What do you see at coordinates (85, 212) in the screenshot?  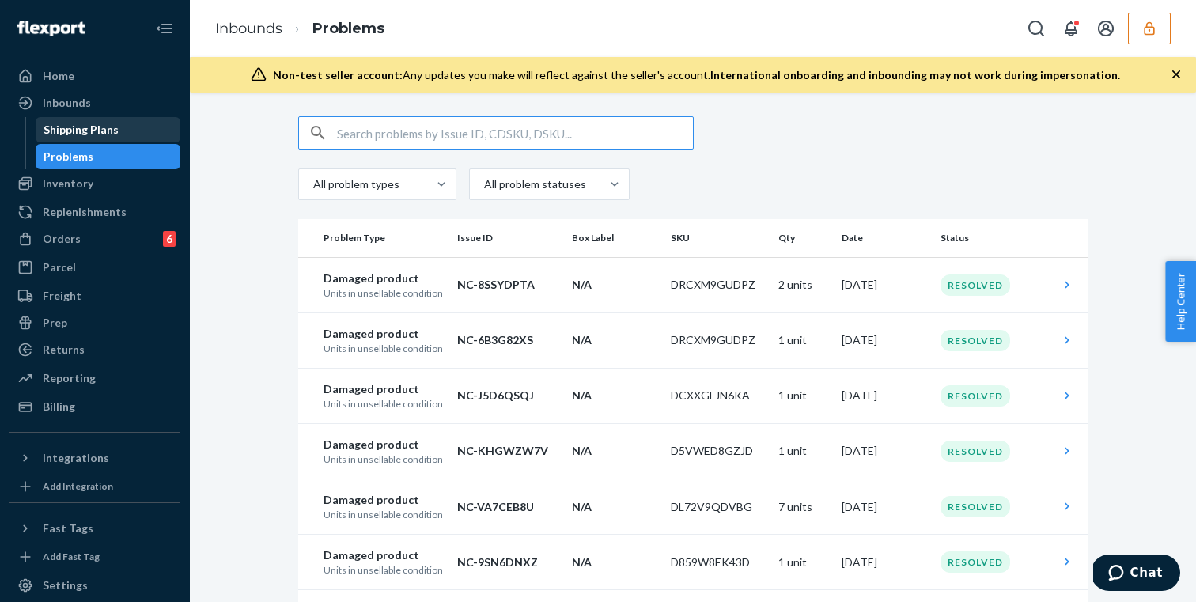 I see `div: Replenishments` at bounding box center [85, 212].